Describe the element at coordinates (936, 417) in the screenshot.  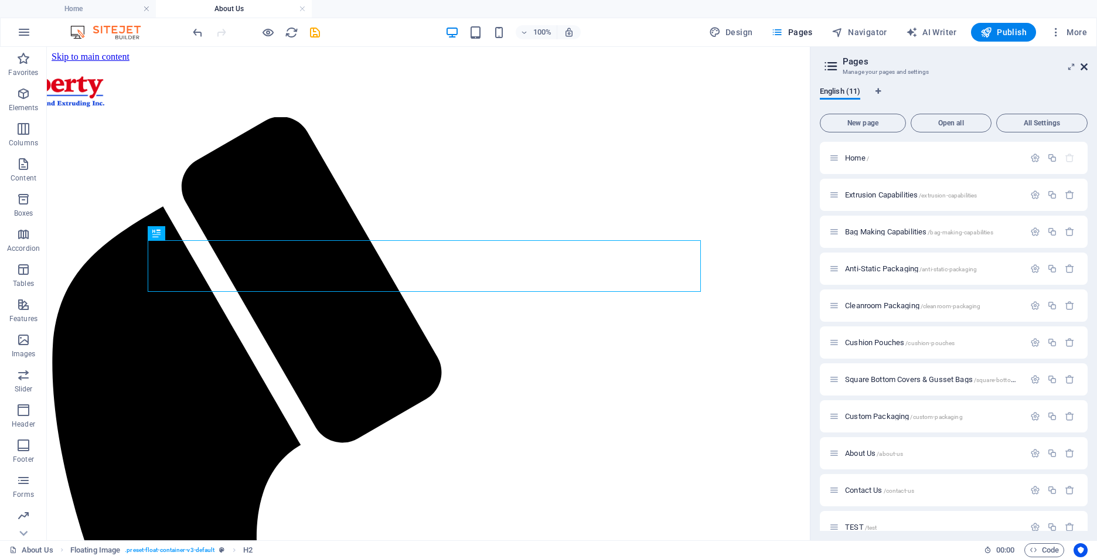
I see `span: /custom-packaging` at that location.